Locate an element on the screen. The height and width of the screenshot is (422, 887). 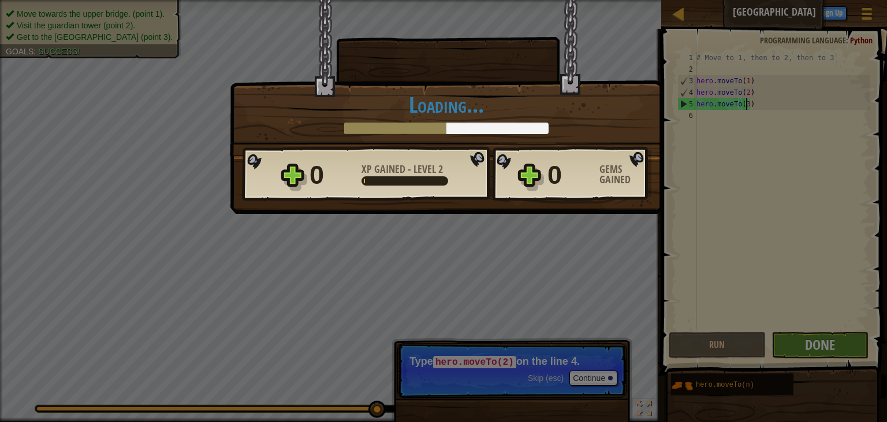
span: 2 is located at coordinates (441, 169).